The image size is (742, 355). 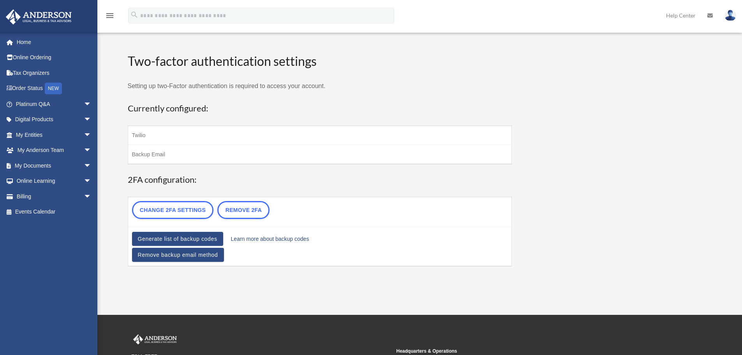 What do you see at coordinates (54, 88) in the screenshot?
I see `a: Order StatusNEW` at bounding box center [54, 88].